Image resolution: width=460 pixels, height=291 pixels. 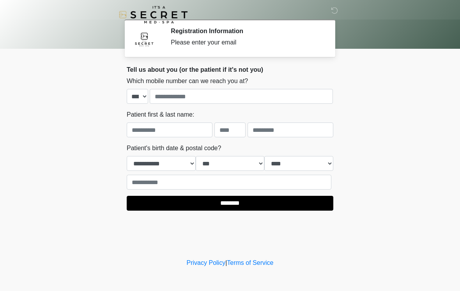 What do you see at coordinates (174, 148) in the screenshot?
I see `label: Patient's birth date & postal code?` at bounding box center [174, 148].